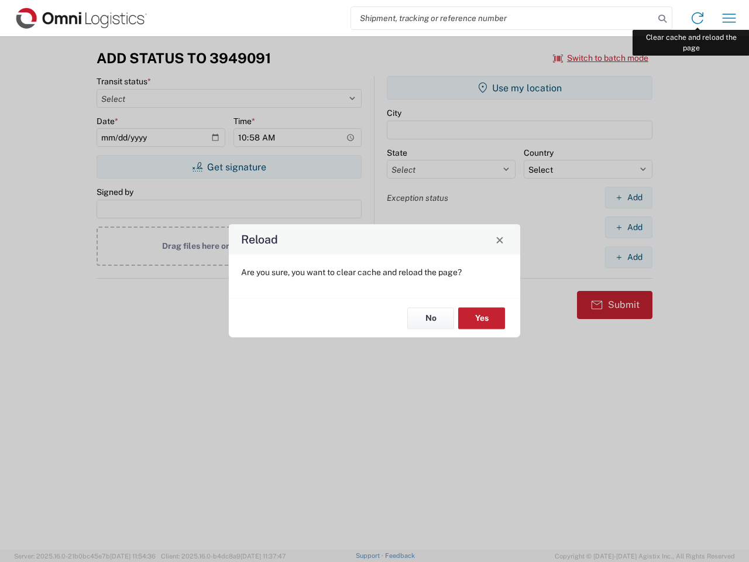  Describe the element at coordinates (503, 18) in the screenshot. I see `input: Shipment, tracking or reference number` at that location.